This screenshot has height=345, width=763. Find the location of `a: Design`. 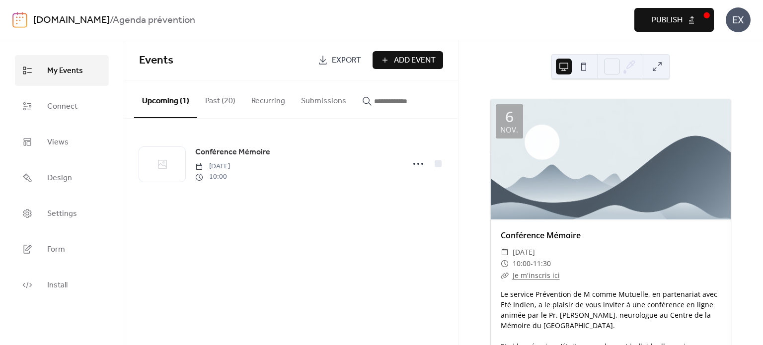

a: Design is located at coordinates (62, 178).